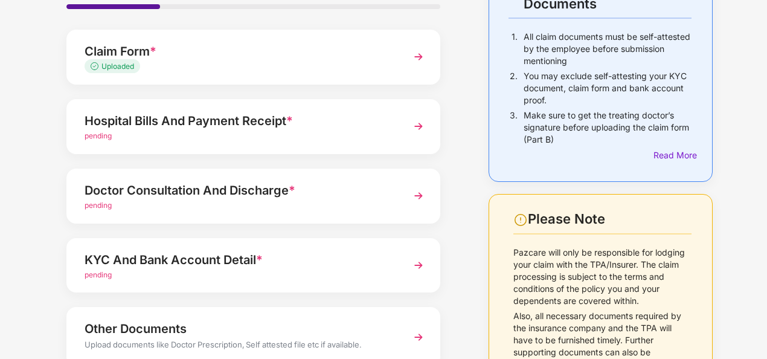 The height and width of the screenshot is (359, 767). What do you see at coordinates (118, 66) in the screenshot?
I see `span: Uploaded` at bounding box center [118, 66].